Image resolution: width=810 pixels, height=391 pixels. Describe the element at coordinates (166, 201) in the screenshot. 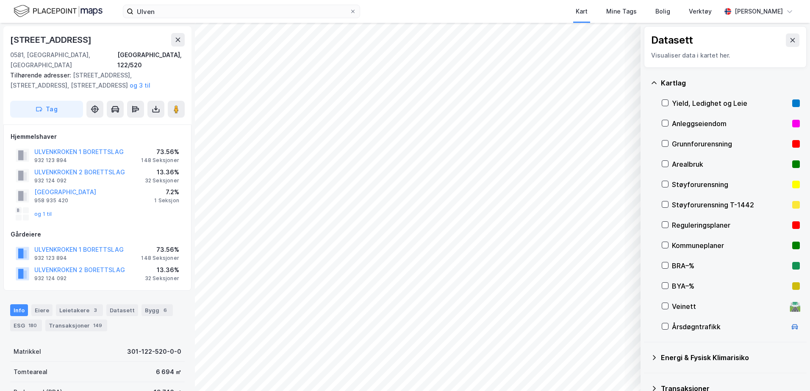

I see `div: 1 Seksjon` at that location.